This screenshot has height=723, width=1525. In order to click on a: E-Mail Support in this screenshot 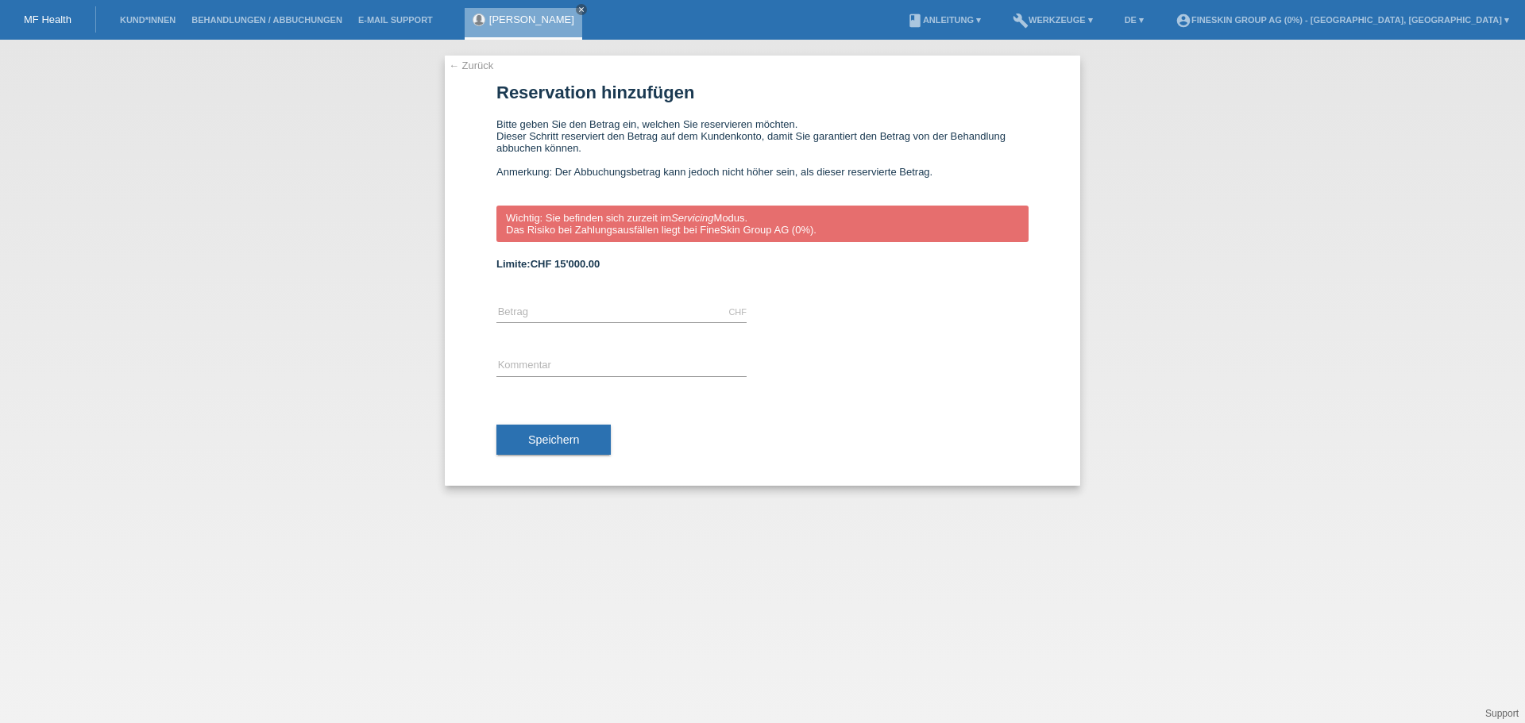, I will do `click(395, 20)`.